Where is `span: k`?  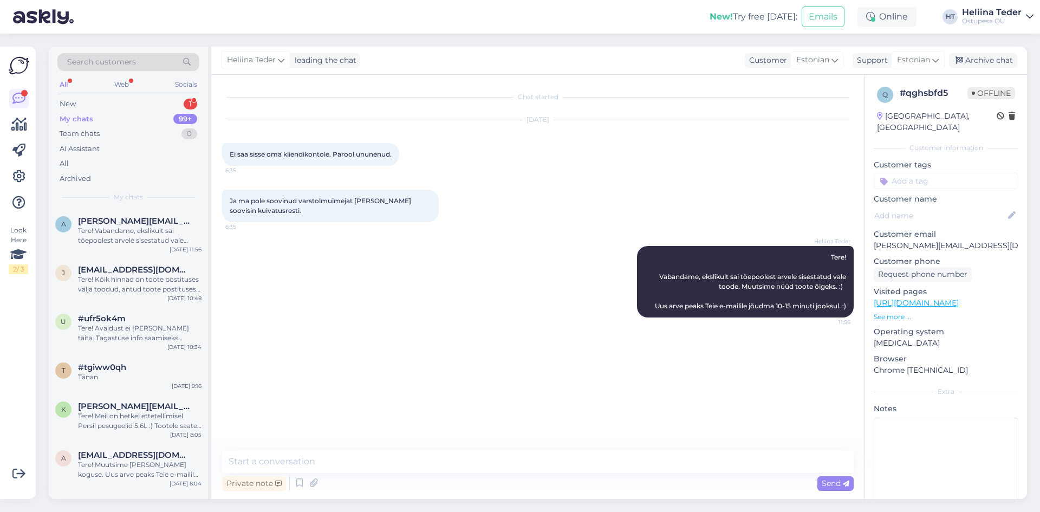
span: k is located at coordinates (63, 409).